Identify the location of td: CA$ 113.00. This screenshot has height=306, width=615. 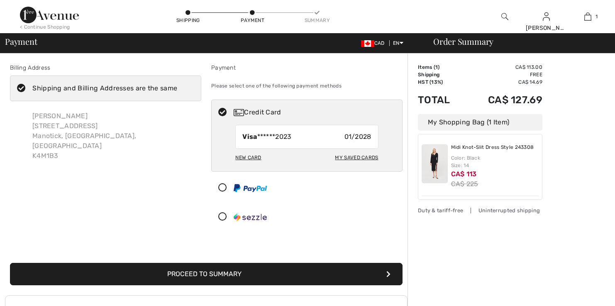
(503, 67).